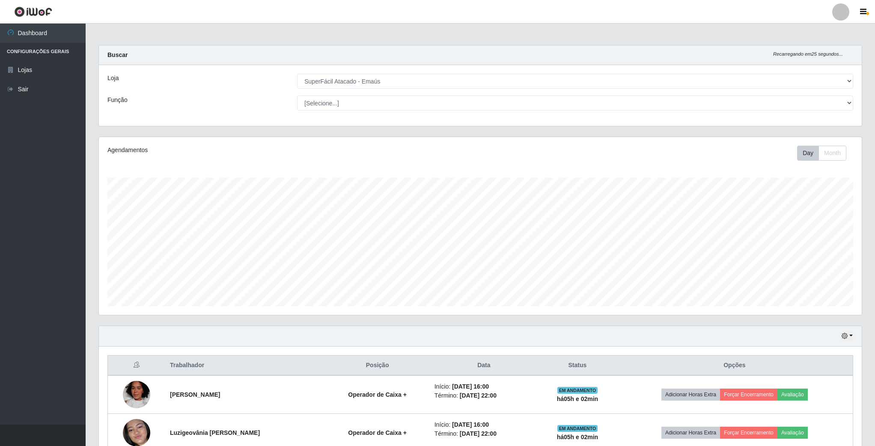 The width and height of the screenshot is (875, 446). What do you see at coordinates (245, 365) in the screenshot?
I see `th: Trabalhador` at bounding box center [245, 365].